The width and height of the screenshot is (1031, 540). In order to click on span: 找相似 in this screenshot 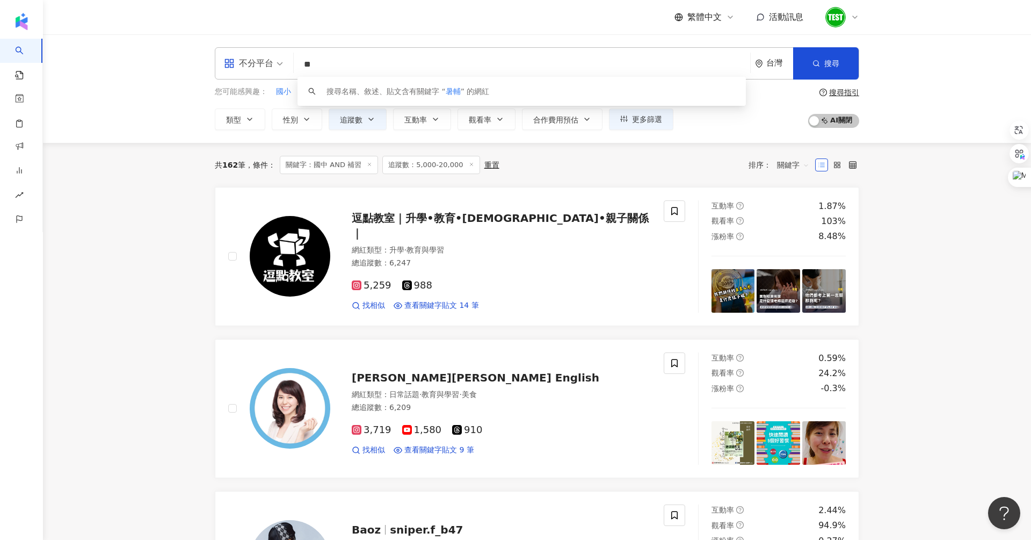, I will do `click(374, 450)`.